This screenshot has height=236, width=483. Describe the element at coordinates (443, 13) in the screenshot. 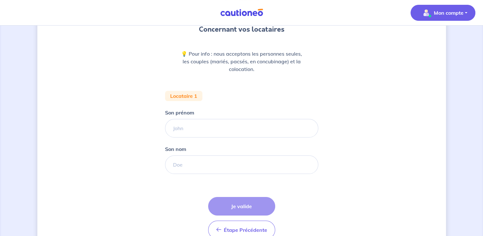

I see `button: illu_account_valid_menu.svgMon compte` at that location.